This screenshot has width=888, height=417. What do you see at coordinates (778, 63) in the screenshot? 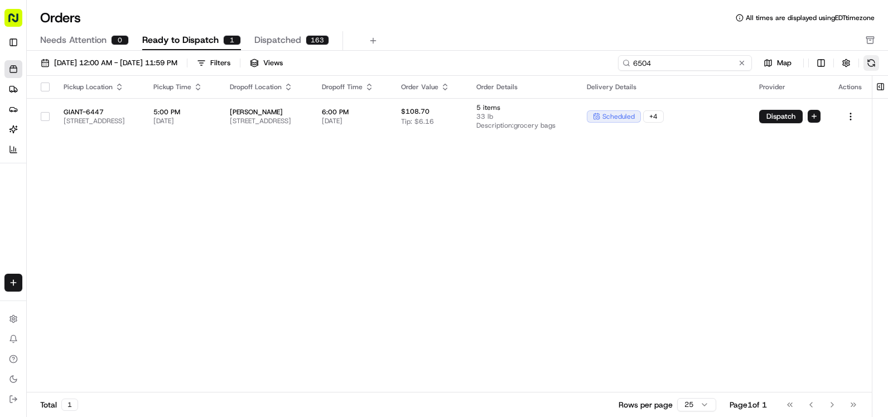
I see `button: Map` at bounding box center [778, 63].